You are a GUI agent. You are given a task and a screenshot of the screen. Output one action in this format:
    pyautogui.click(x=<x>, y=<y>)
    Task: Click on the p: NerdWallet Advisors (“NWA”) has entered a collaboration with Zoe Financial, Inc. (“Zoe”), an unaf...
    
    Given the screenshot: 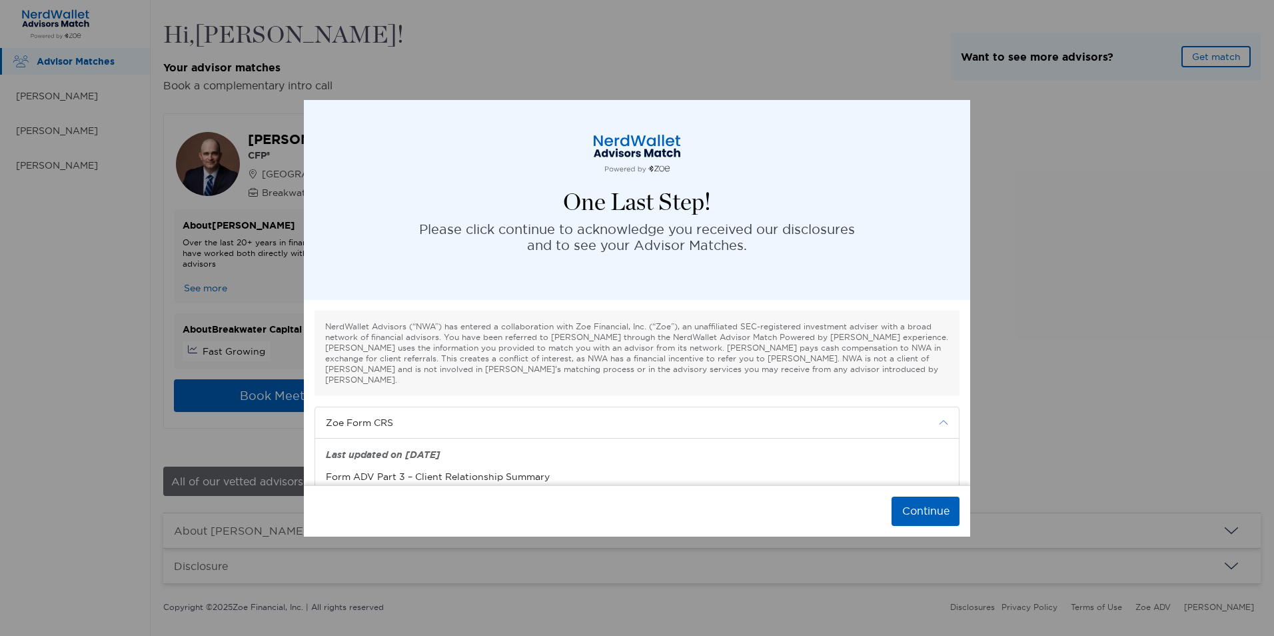 What is the action you would take?
    pyautogui.click(x=637, y=353)
    